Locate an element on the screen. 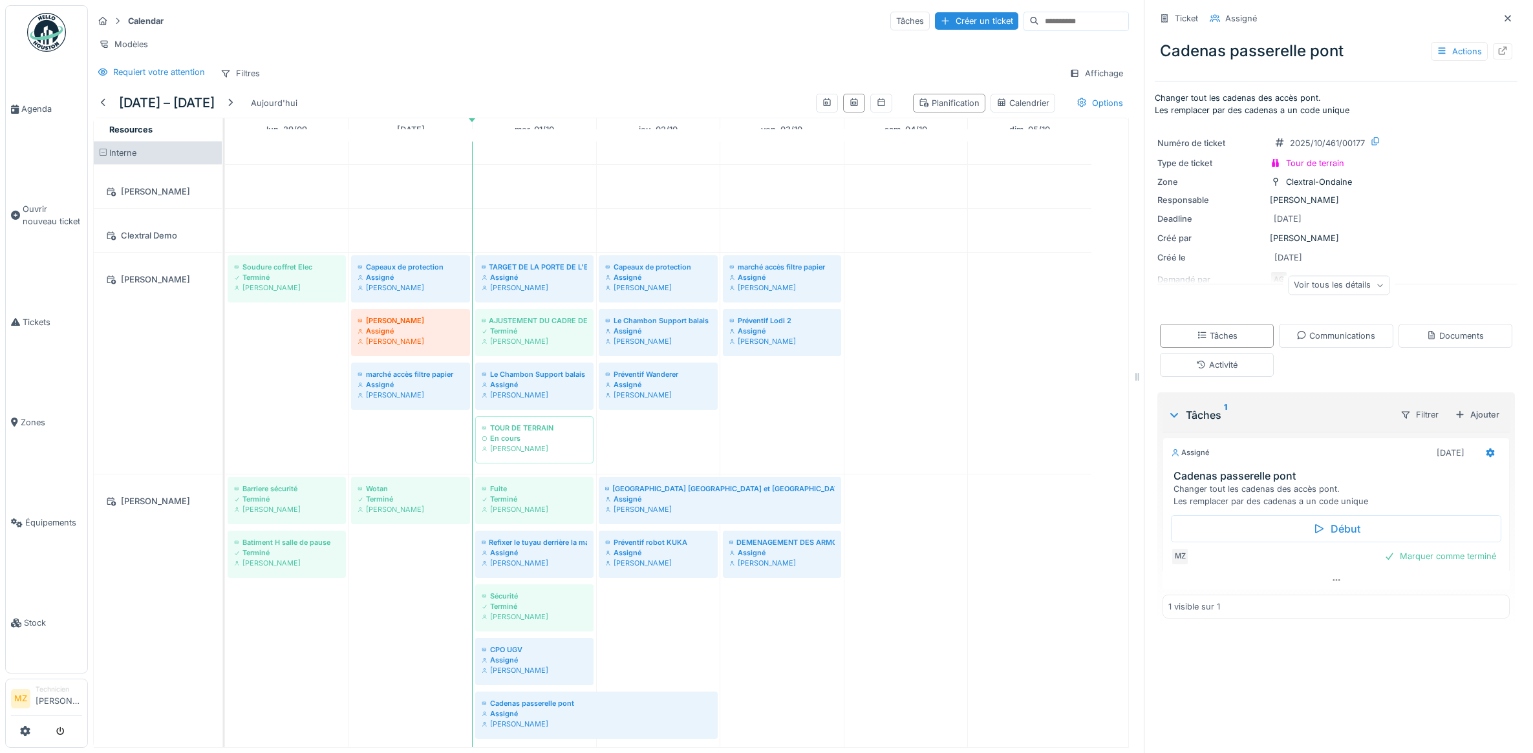  a: 30 septembre 2025 is located at coordinates (411, 129).